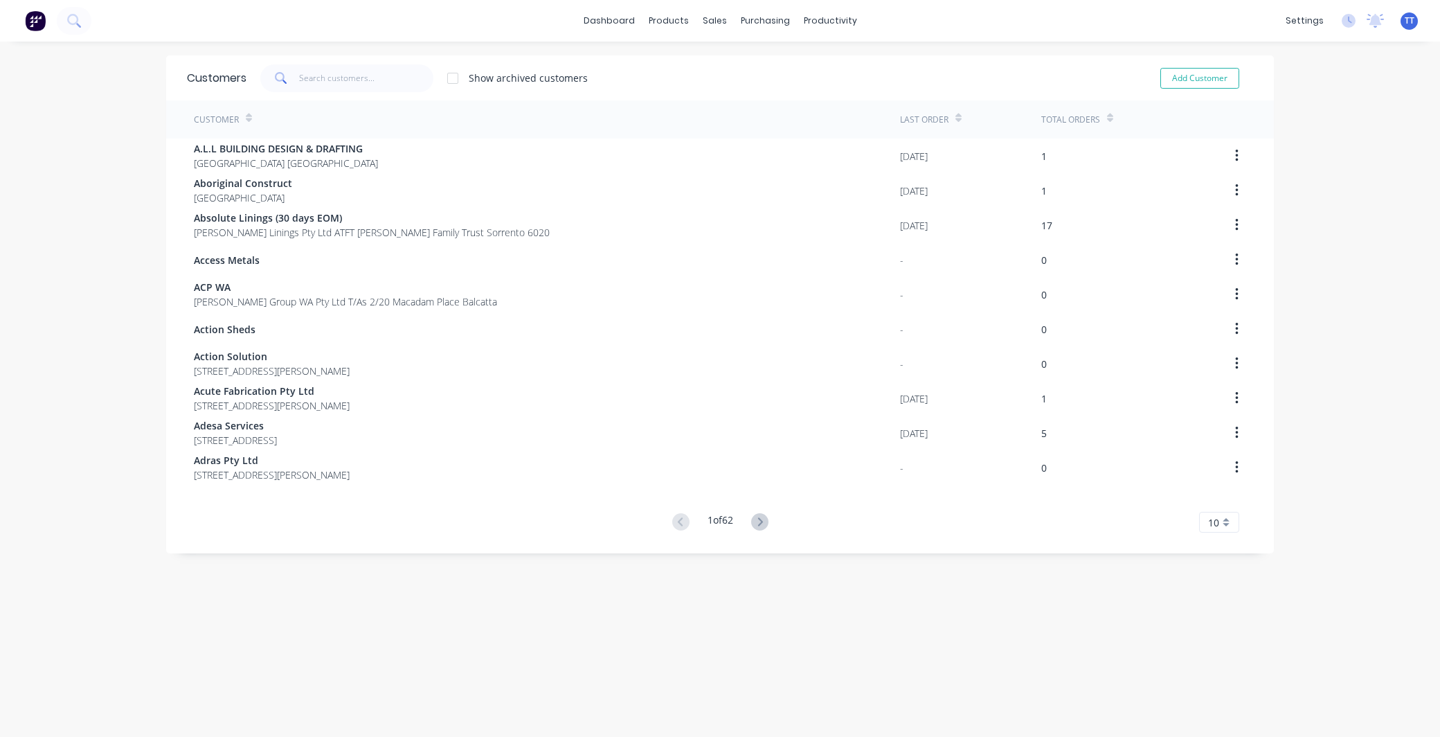 The height and width of the screenshot is (737, 1440). What do you see at coordinates (271, 391) in the screenshot?
I see `span: Acute Fabrication Pty Ltd` at bounding box center [271, 391].